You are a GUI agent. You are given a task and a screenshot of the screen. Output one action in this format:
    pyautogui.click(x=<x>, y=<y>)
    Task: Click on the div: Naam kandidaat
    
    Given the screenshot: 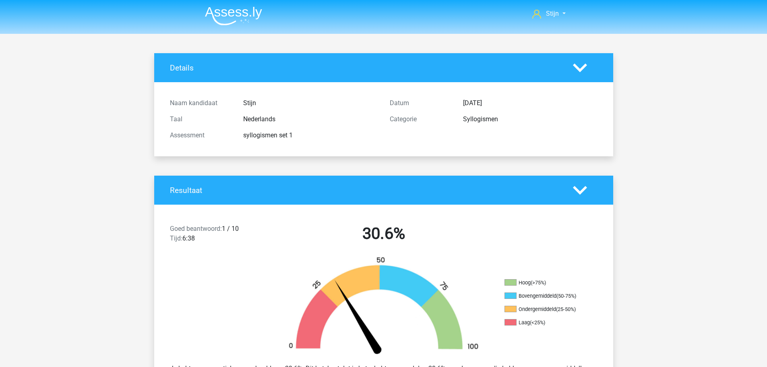 What is the action you would take?
    pyautogui.click(x=200, y=103)
    